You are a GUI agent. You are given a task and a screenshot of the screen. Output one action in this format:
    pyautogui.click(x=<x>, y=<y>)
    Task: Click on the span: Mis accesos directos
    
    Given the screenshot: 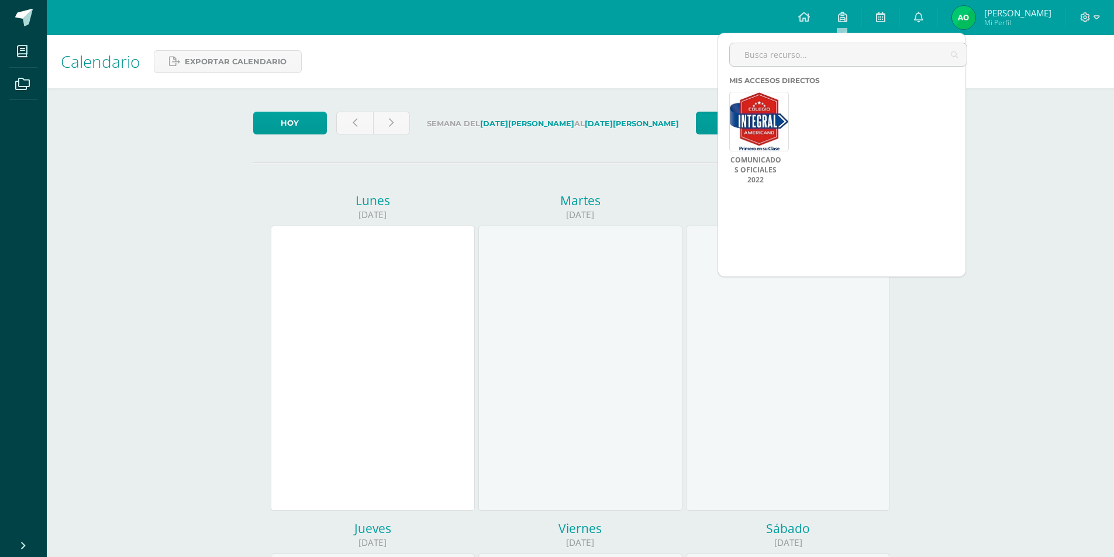 What is the action you would take?
    pyautogui.click(x=774, y=80)
    